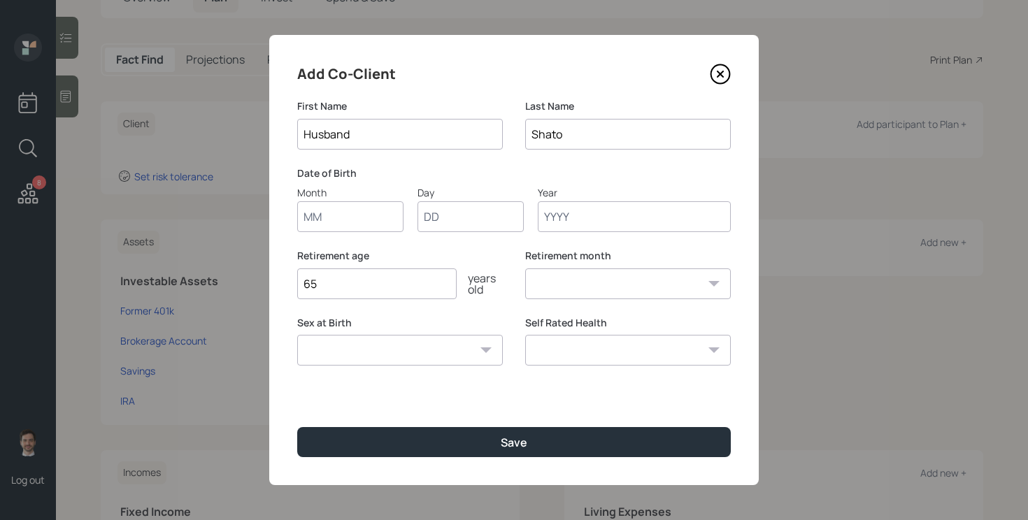 The height and width of the screenshot is (520, 1028). I want to click on input: Year, so click(634, 217).